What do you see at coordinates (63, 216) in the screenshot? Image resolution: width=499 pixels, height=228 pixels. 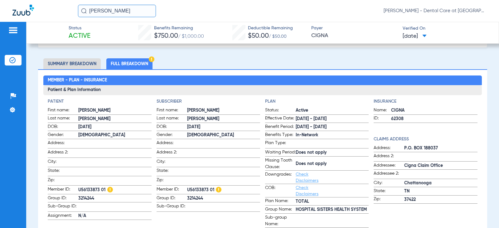 I see `span: Assignment:` at bounding box center [63, 216].